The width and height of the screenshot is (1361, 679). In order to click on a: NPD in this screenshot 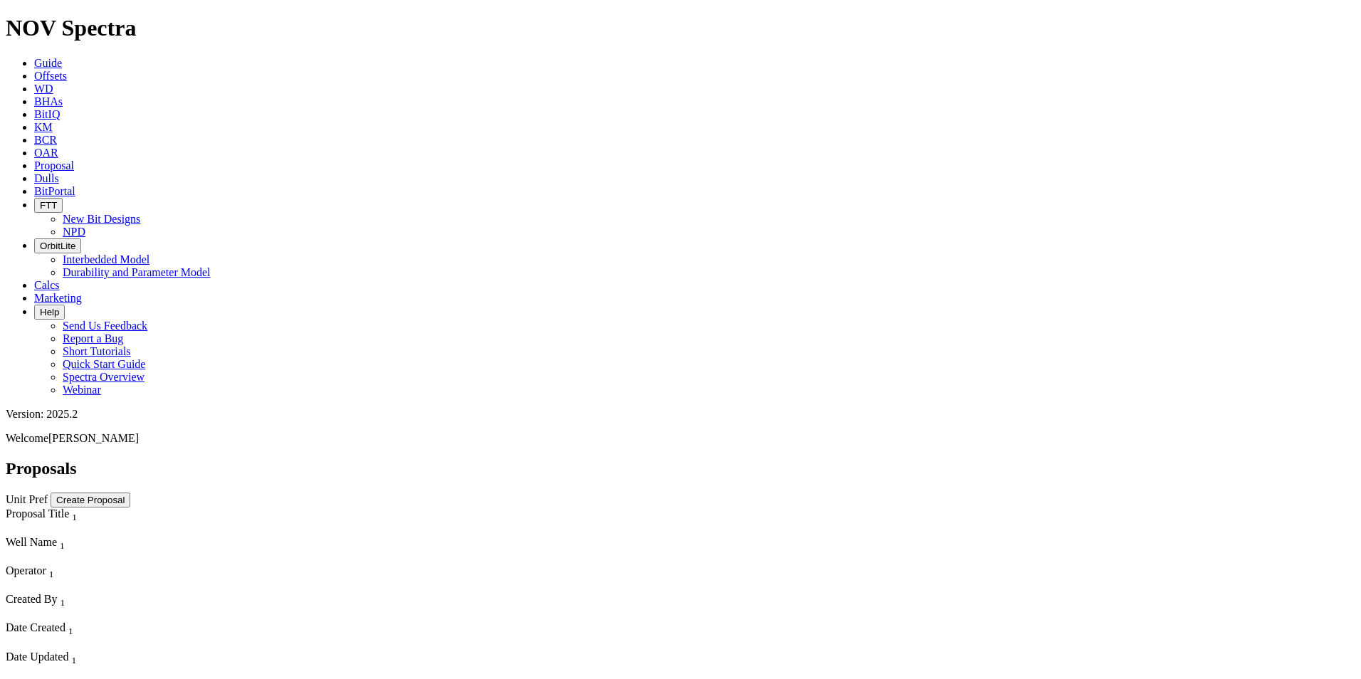, I will do `click(74, 231)`.